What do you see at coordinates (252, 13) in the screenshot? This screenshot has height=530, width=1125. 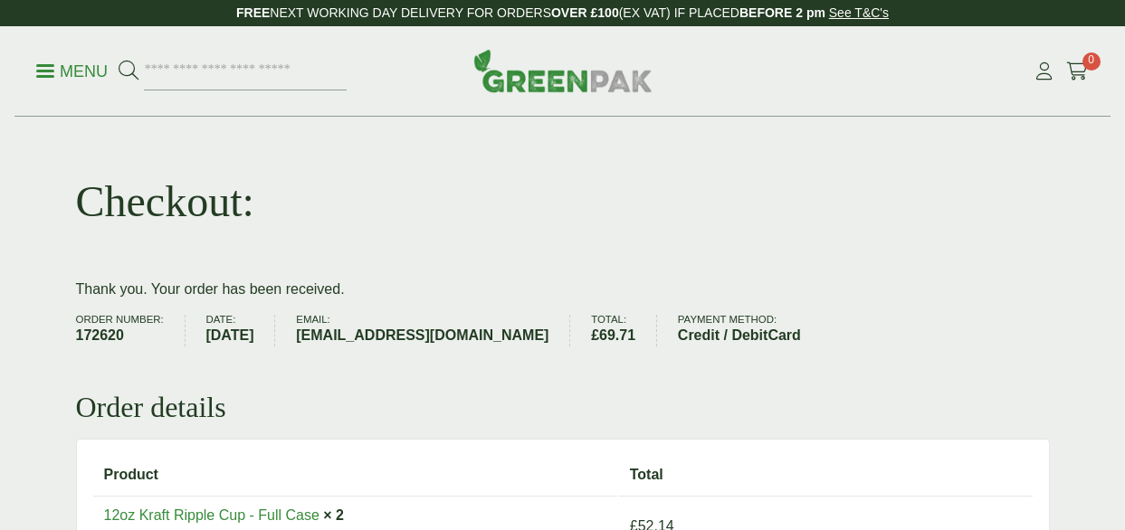 I see `strong: FREE` at bounding box center [252, 13].